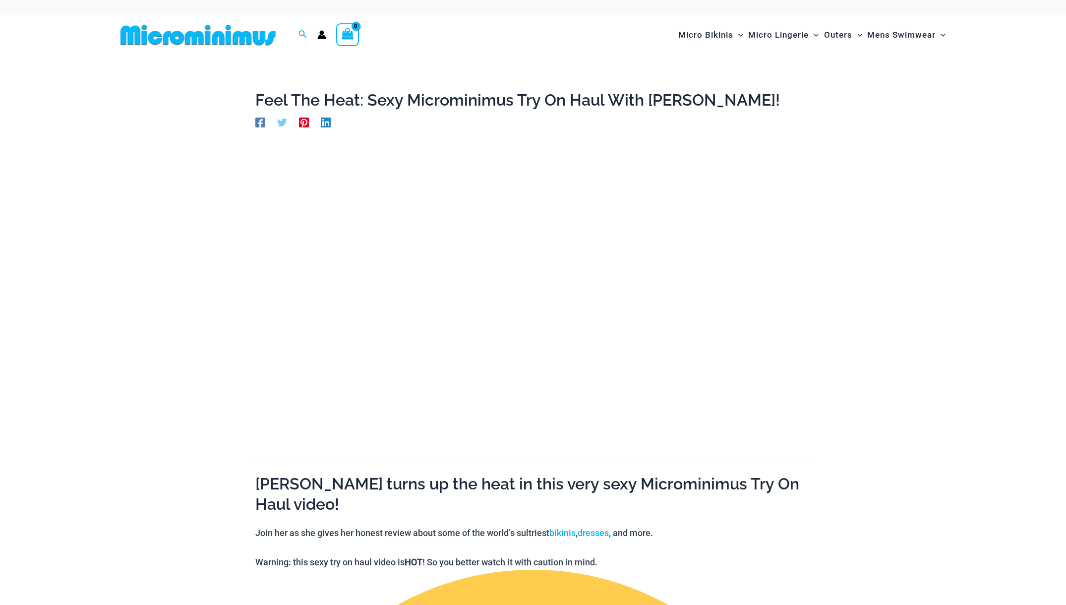 The width and height of the screenshot is (1066, 605). I want to click on strong: HOT, so click(414, 562).